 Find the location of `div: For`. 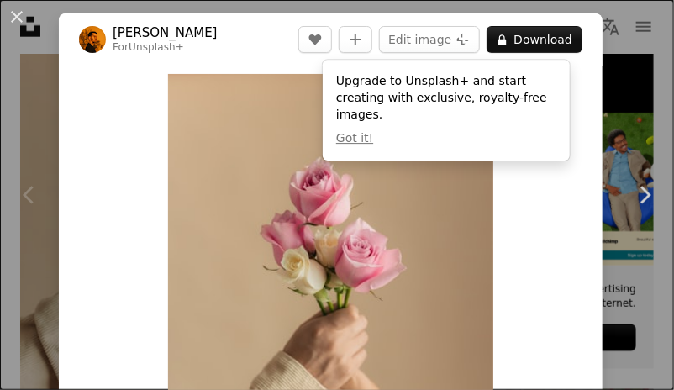

div: For is located at coordinates (165, 48).